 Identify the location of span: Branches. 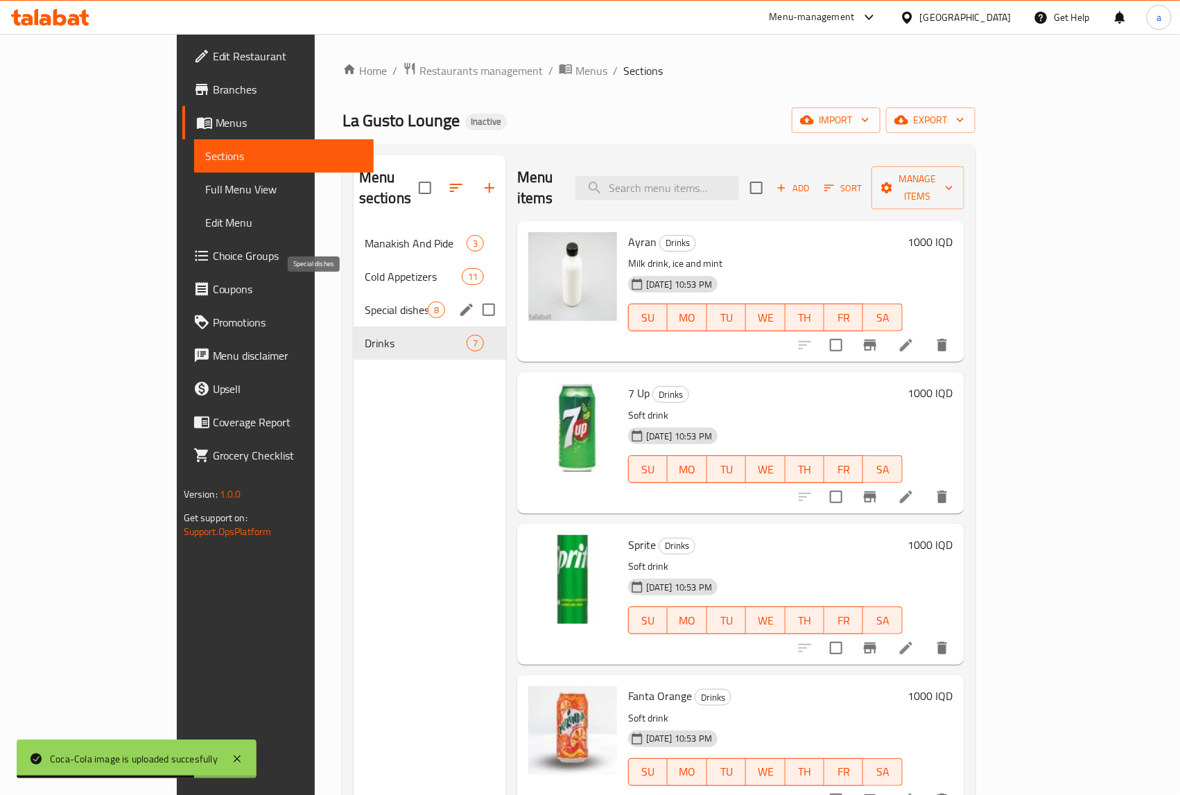
(288, 89).